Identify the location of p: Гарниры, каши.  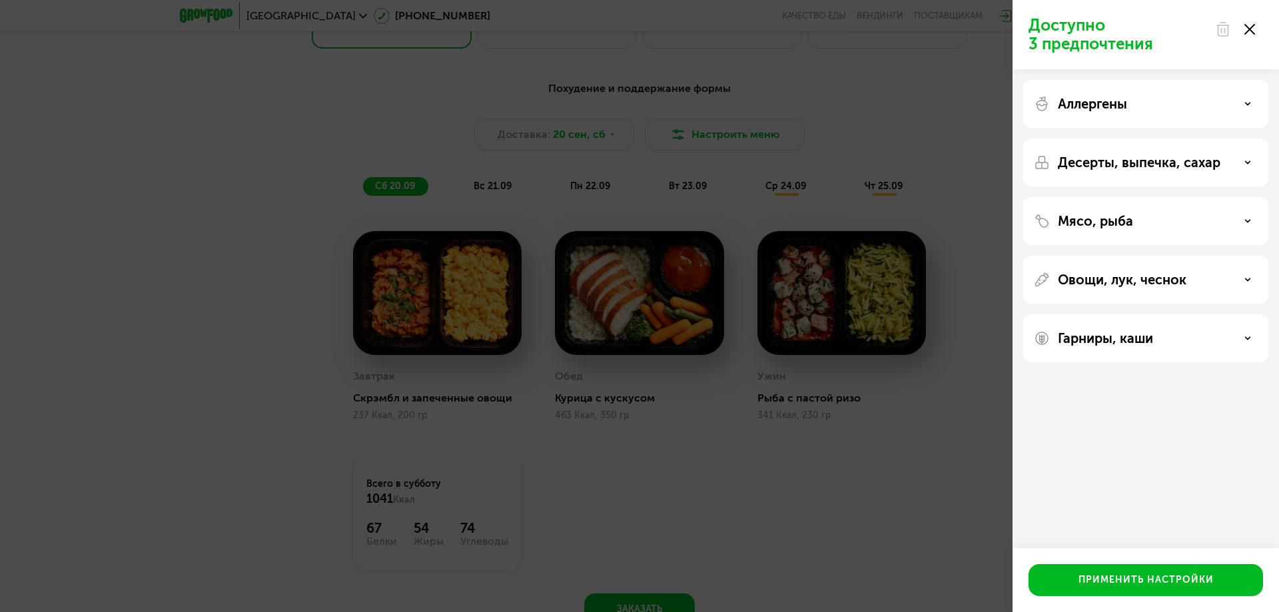
(1105, 338).